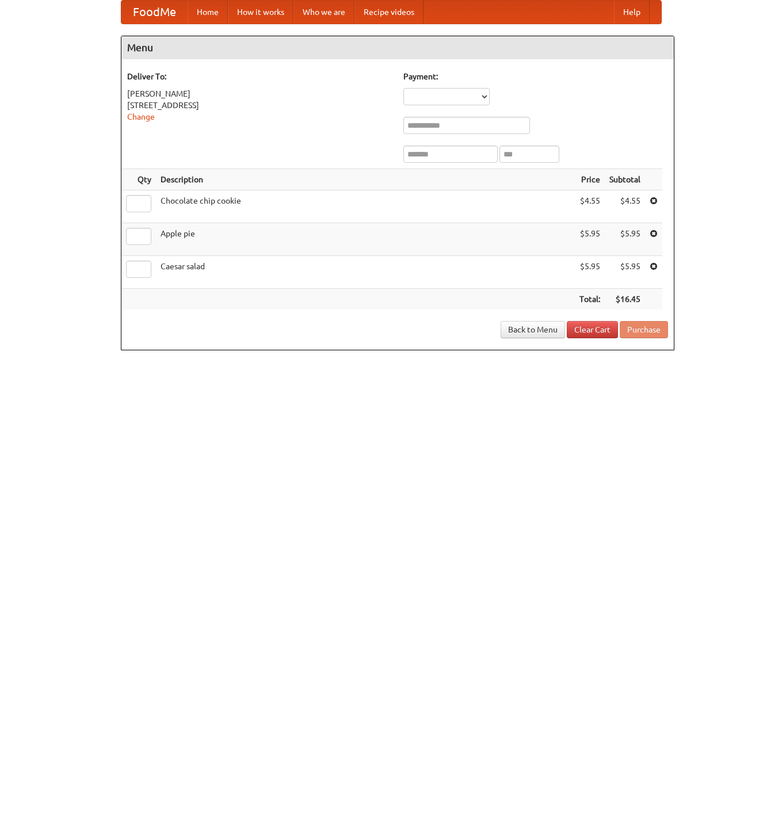 The image size is (782, 814). I want to click on th: $16.45, so click(625, 299).